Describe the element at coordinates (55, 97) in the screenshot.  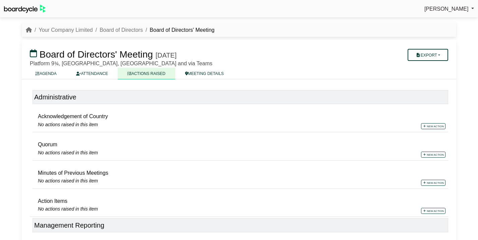
I see `span: Administrative` at that location.